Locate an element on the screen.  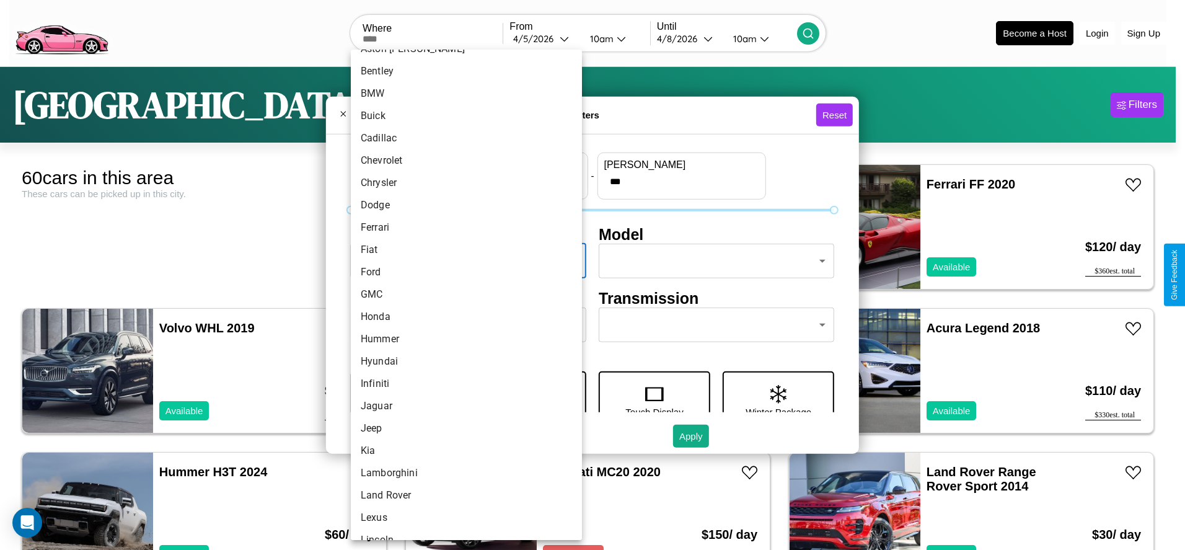
li: Lexus is located at coordinates (466, 518).